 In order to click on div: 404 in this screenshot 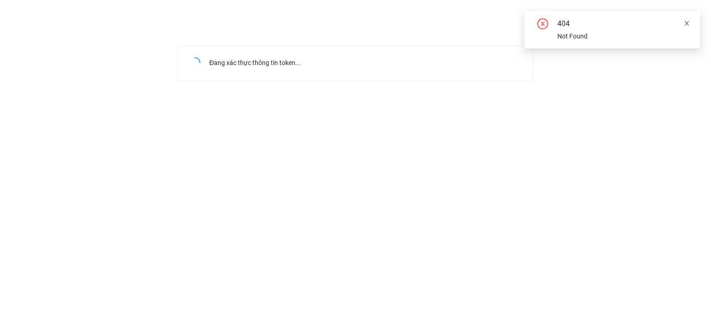, I will do `click(624, 24)`.